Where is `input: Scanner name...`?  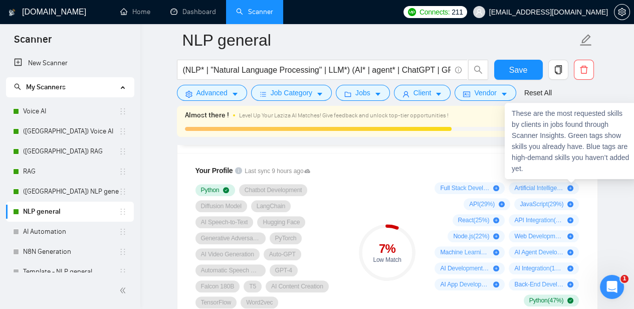
input: Scanner name... is located at coordinates (380, 40).